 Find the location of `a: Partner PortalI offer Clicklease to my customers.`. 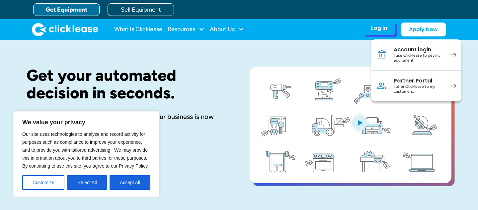

a: Partner PortalI offer Clicklease to my customers. is located at coordinates (416, 86).